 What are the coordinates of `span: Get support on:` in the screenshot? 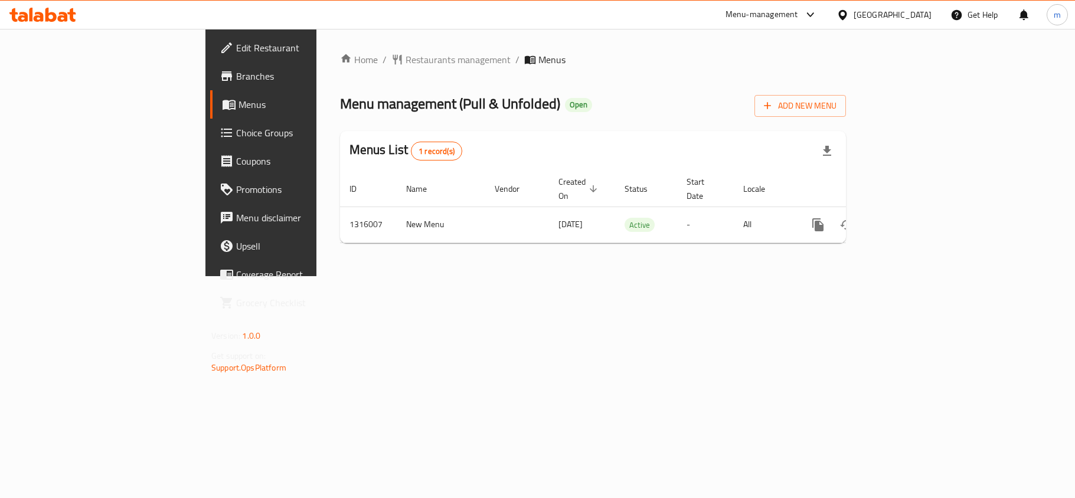 It's located at (238, 356).